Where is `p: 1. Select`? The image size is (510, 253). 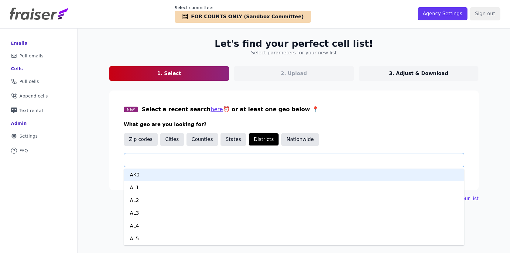 p: 1. Select is located at coordinates (169, 73).